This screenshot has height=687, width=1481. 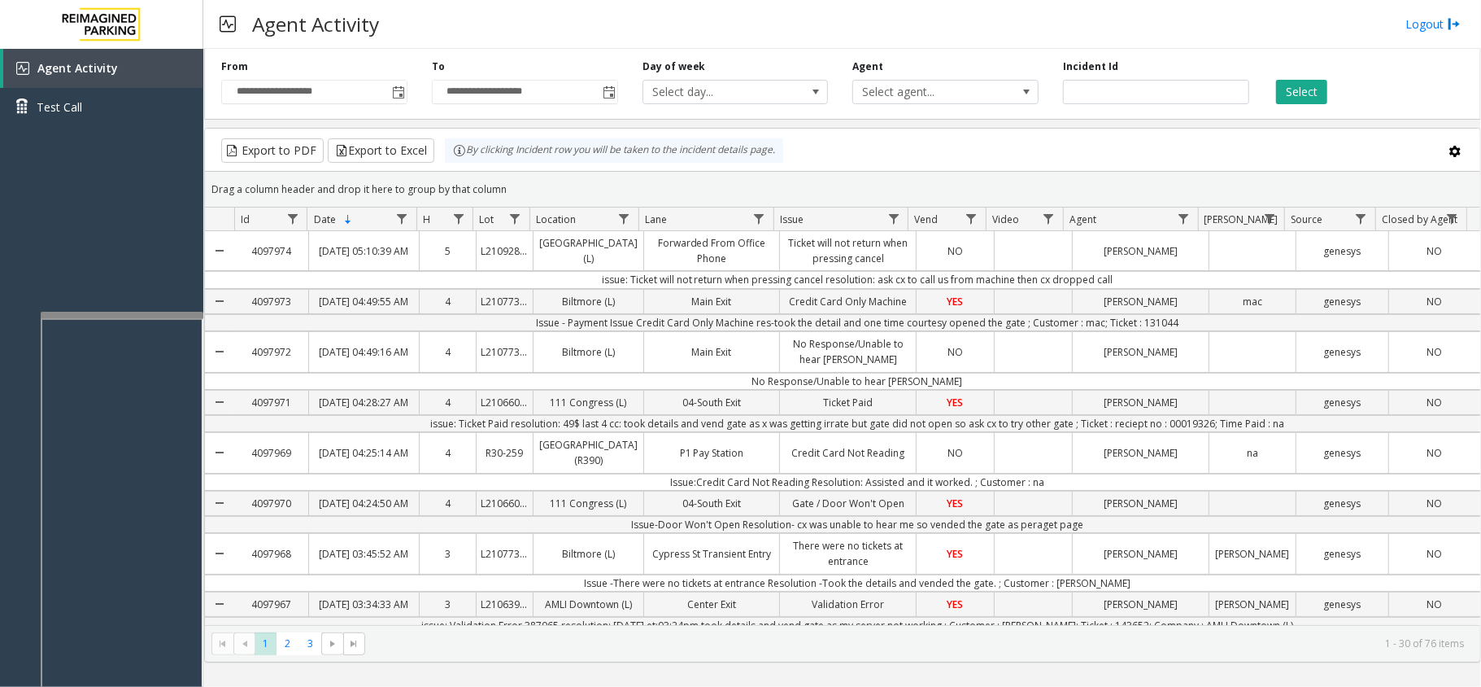 What do you see at coordinates (265, 643) in the screenshot?
I see `span: Page 1` at bounding box center [265, 643].